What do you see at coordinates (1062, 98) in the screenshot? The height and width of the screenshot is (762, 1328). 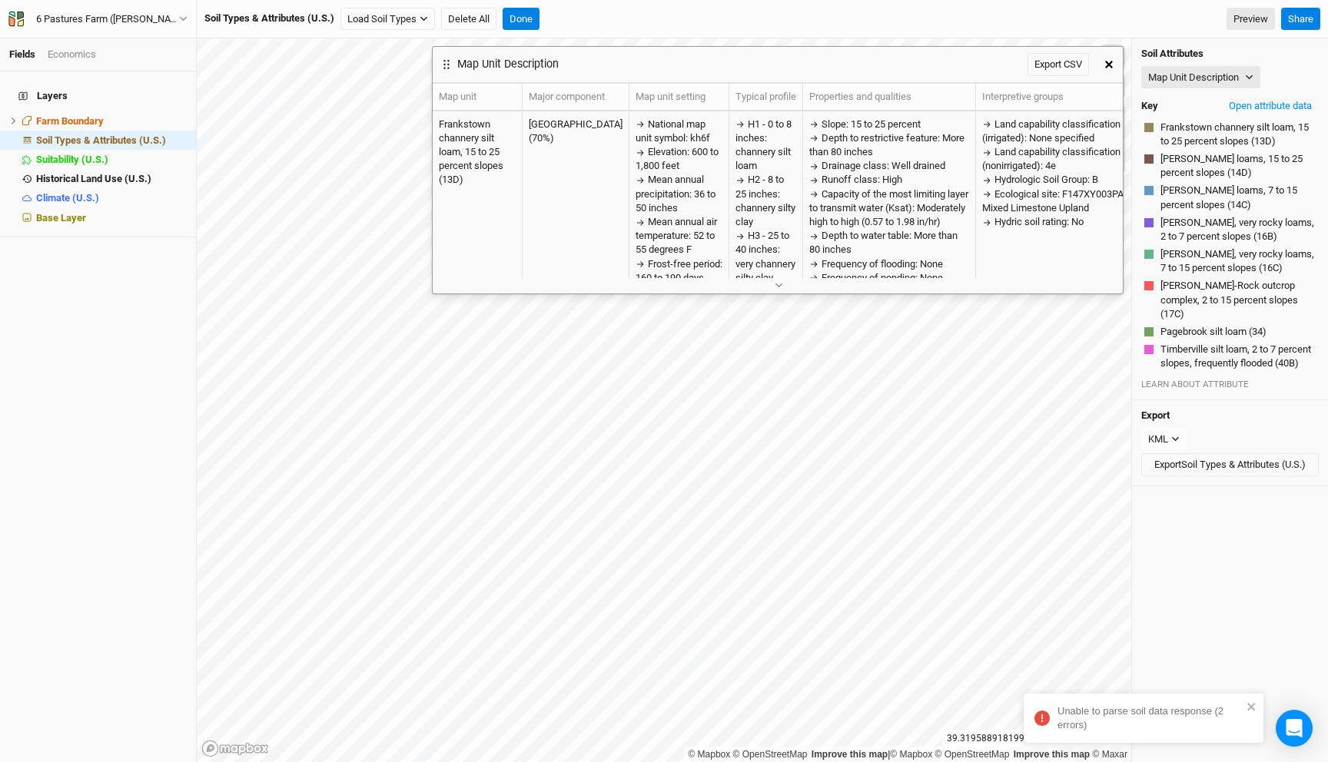 I see `th: Interpretive groups` at bounding box center [1062, 98].